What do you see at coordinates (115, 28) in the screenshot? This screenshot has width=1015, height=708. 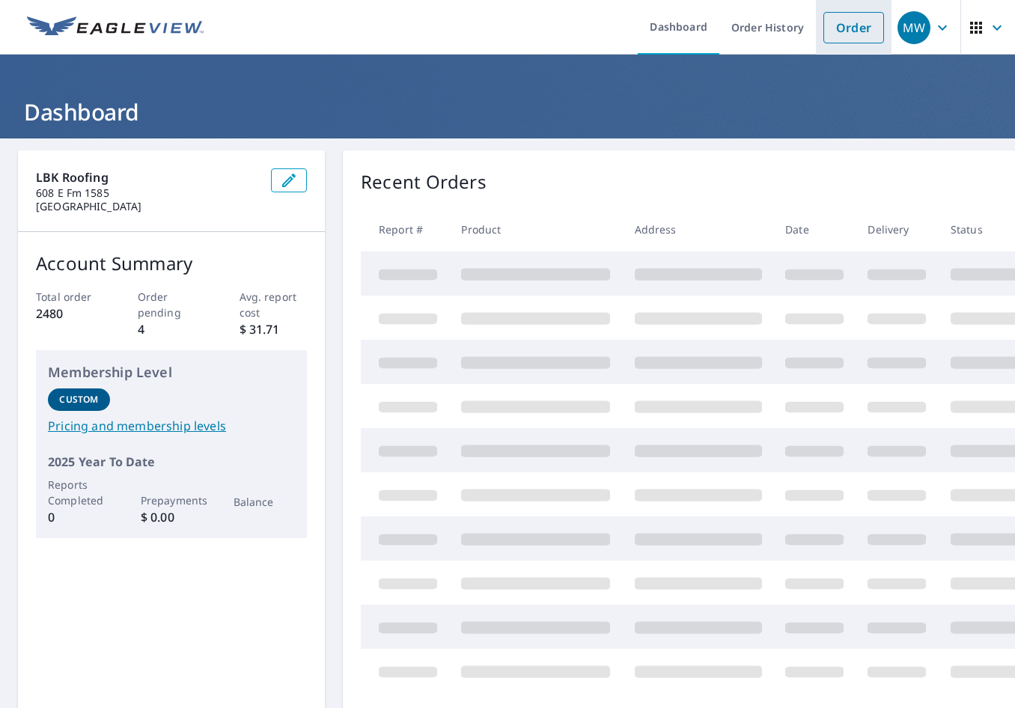 I see `img: EV Logo` at bounding box center [115, 28].